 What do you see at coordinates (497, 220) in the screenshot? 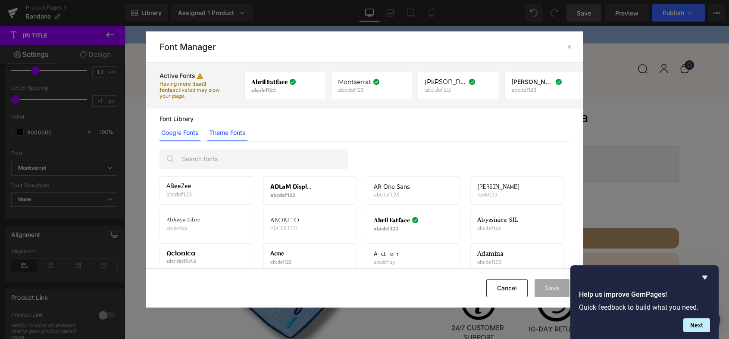
I see `span: Abyssinica SIL` at bounding box center [497, 220].